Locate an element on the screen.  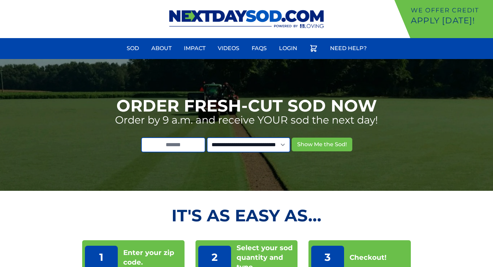
p: Order by 9 a.m. and receive YOUR sod the next day! is located at coordinates (247, 120).